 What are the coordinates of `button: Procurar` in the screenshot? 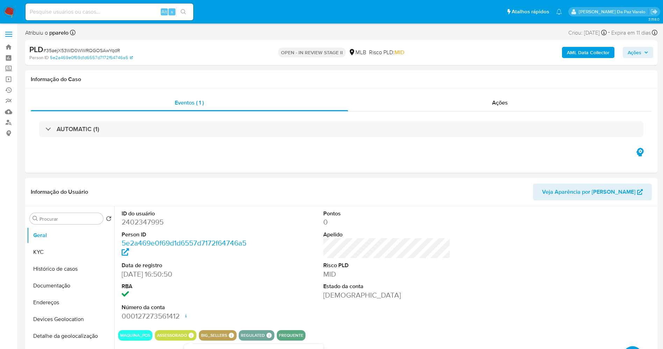 It's located at (35, 218).